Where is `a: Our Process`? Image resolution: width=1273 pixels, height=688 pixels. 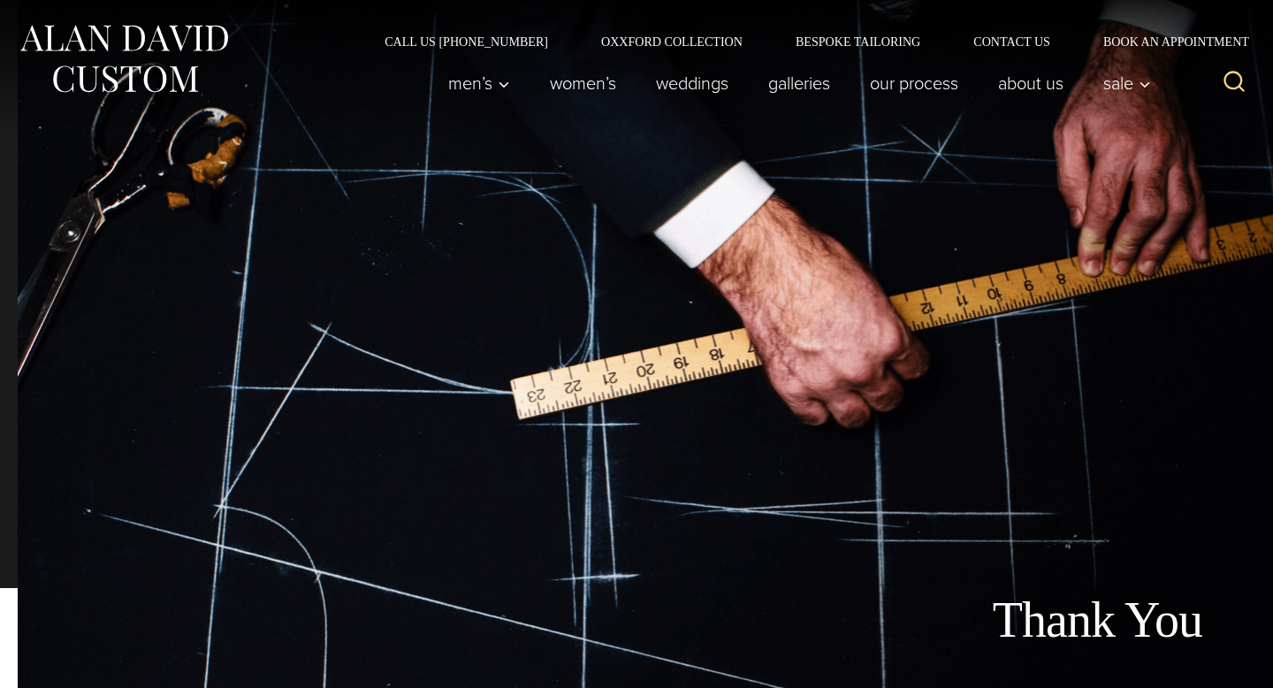
a: Our Process is located at coordinates (914, 83).